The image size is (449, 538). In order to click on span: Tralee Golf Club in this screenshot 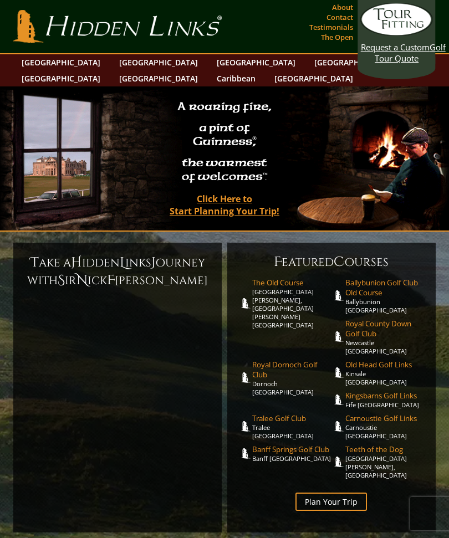, I will do `click(291, 418)`.